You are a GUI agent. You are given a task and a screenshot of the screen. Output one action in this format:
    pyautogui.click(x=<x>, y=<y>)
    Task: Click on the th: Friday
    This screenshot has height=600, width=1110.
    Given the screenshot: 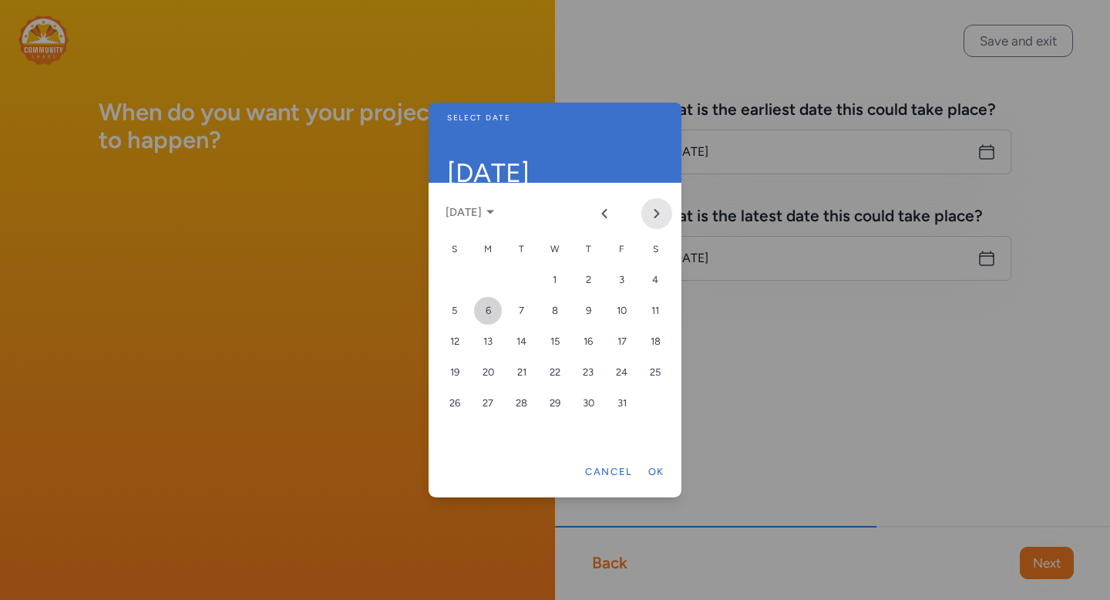 What is the action you would take?
    pyautogui.click(x=621, y=249)
    